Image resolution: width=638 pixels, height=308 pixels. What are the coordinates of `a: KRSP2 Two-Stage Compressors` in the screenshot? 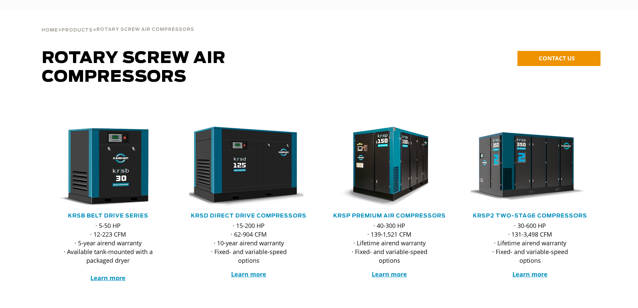 It's located at (530, 216).